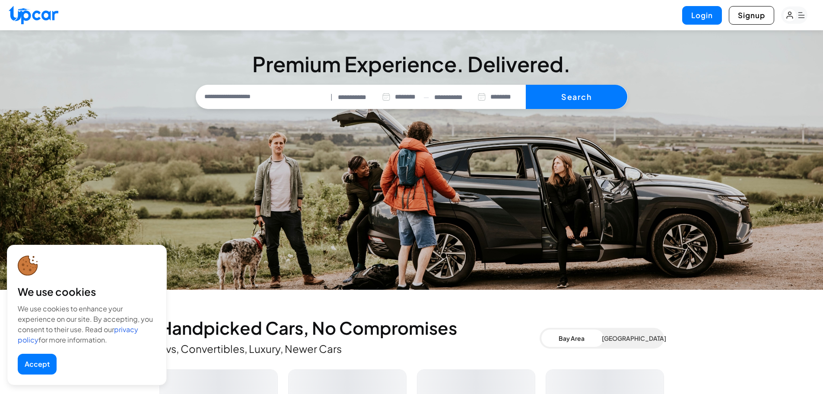 The width and height of the screenshot is (823, 394). Describe the element at coordinates (37, 364) in the screenshot. I see `button: Accept` at that location.